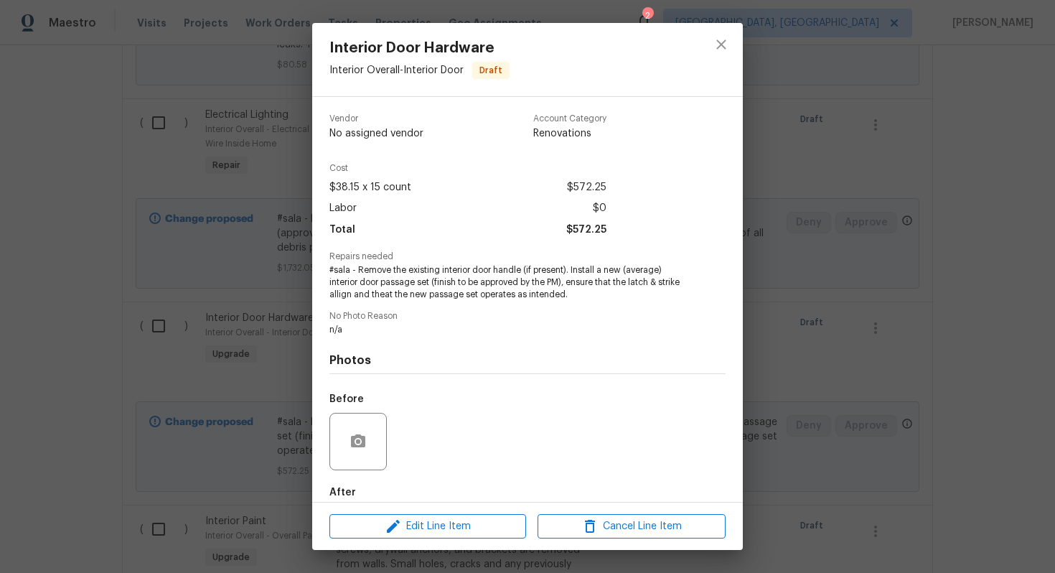 This screenshot has height=573, width=1055. What do you see at coordinates (631, 526) in the screenshot?
I see `button: Cancel Line Item` at bounding box center [631, 526].